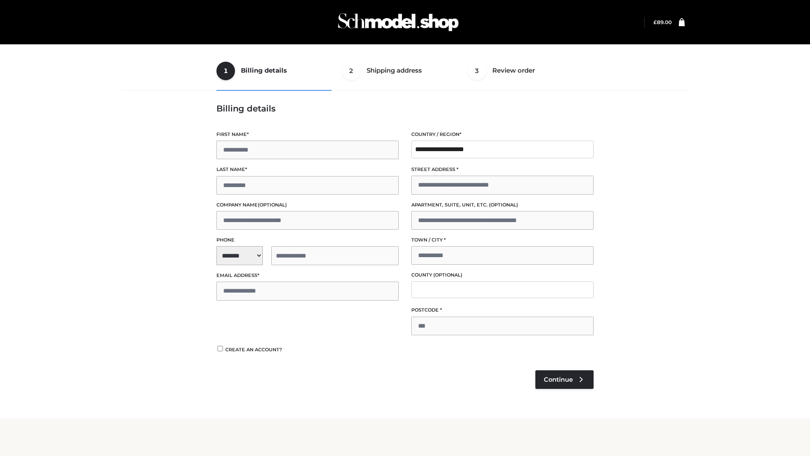  Describe the element at coordinates (503, 310) in the screenshot. I see `label: Postcode` at that location.